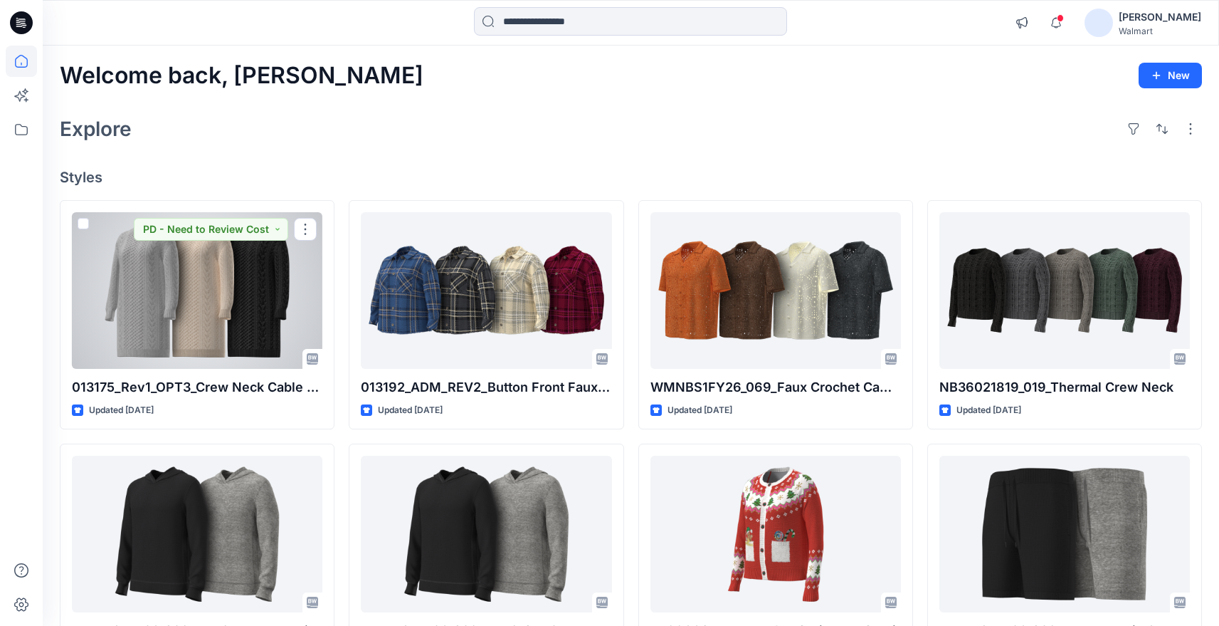 This screenshot has height=626, width=1219. I want to click on a: WMNBS1FY26_069_Faux Crochet Camp Collar, so click(776, 290).